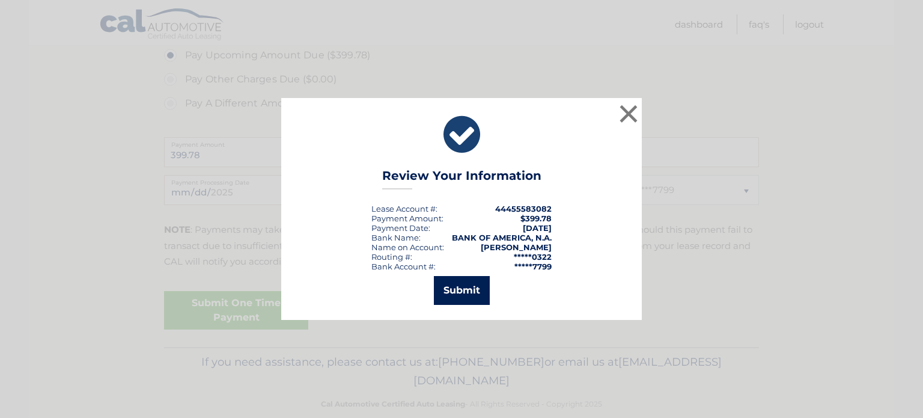 The width and height of the screenshot is (923, 418). Describe the element at coordinates (404, 209) in the screenshot. I see `div: Lease Account #:` at that location.